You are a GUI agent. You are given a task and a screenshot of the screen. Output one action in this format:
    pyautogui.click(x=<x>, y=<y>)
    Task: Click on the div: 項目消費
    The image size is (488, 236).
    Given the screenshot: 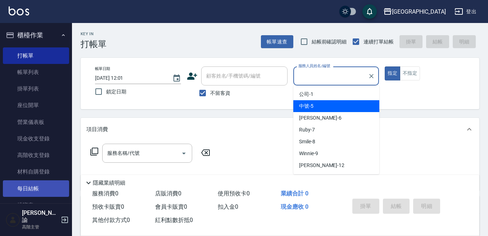 What is the action you would take?
    pyautogui.click(x=280, y=129)
    